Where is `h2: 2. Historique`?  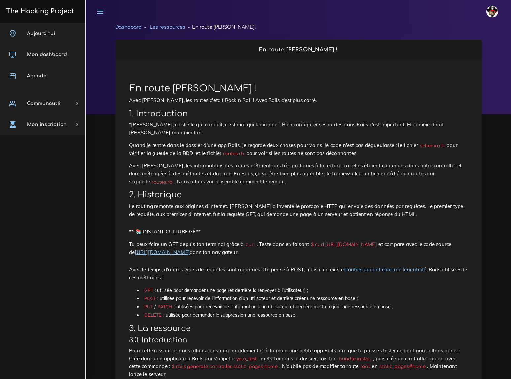 h2: 2. Historique is located at coordinates (299, 195).